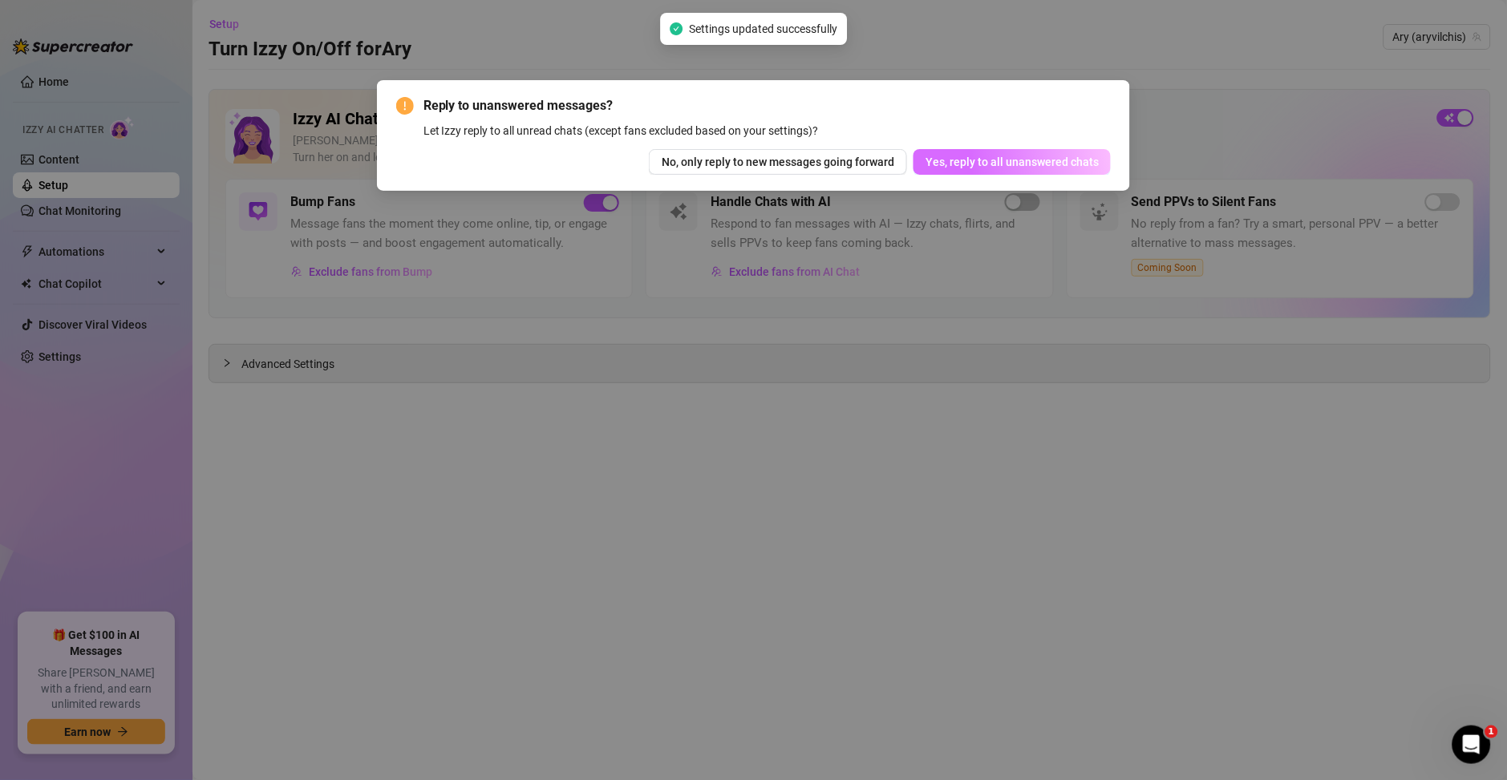  Describe the element at coordinates (1012, 162) in the screenshot. I see `button: Yes, reply to all unanswered chats` at that location.